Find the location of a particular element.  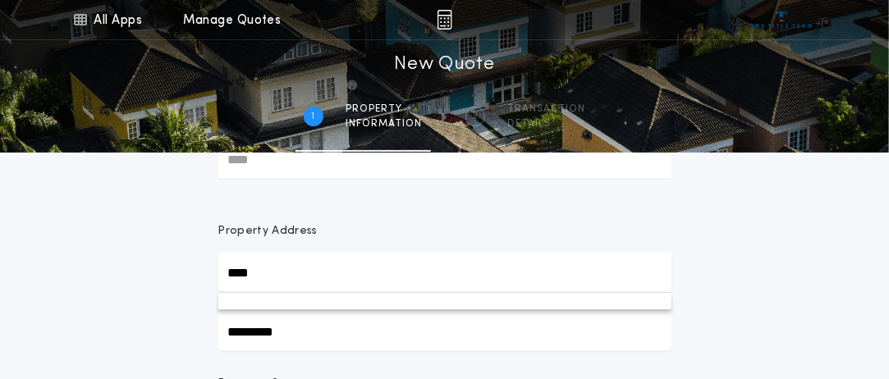

h2: 1 is located at coordinates (313, 117).